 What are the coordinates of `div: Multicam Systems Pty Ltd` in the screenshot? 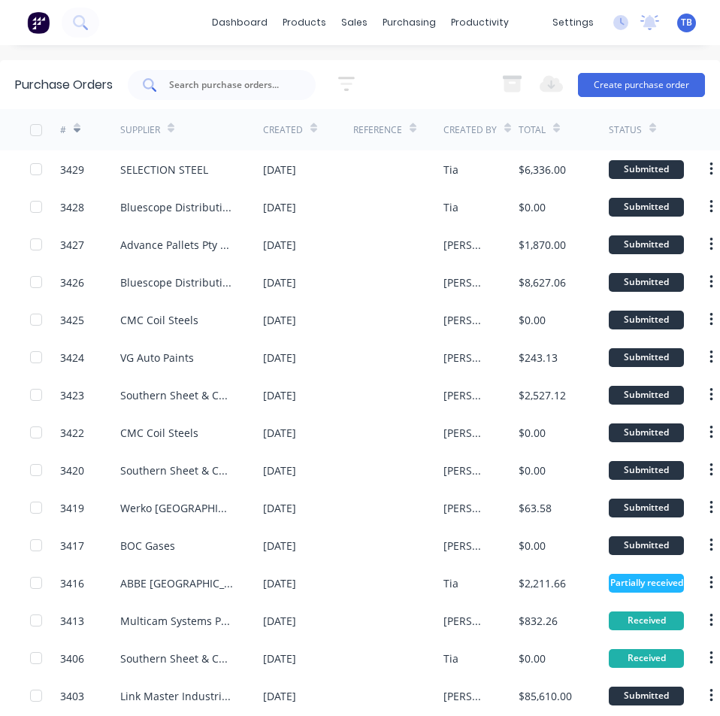 It's located at (177, 620).